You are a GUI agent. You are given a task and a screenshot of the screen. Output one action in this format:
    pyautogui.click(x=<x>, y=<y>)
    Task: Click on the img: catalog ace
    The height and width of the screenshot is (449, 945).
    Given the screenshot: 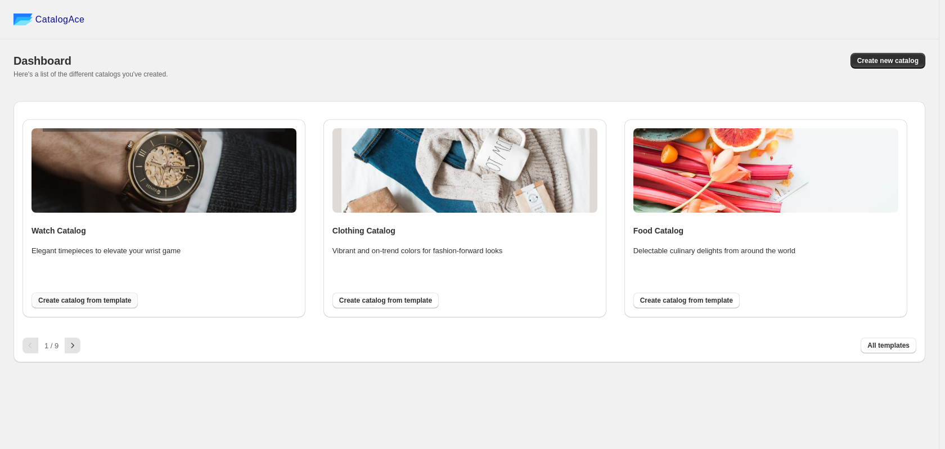 What is the action you would take?
    pyautogui.click(x=23, y=19)
    